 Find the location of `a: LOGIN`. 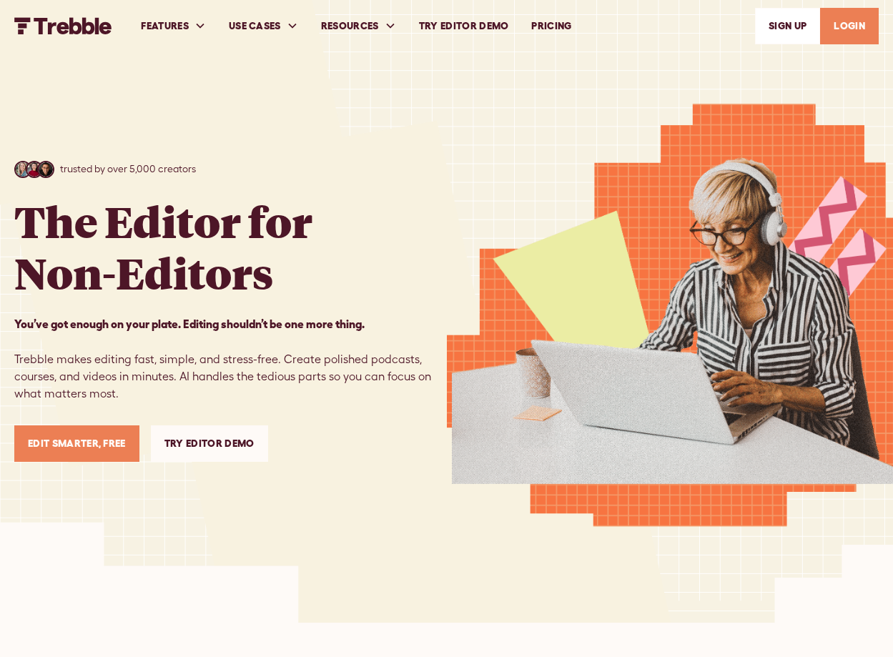

a: LOGIN is located at coordinates (849, 26).